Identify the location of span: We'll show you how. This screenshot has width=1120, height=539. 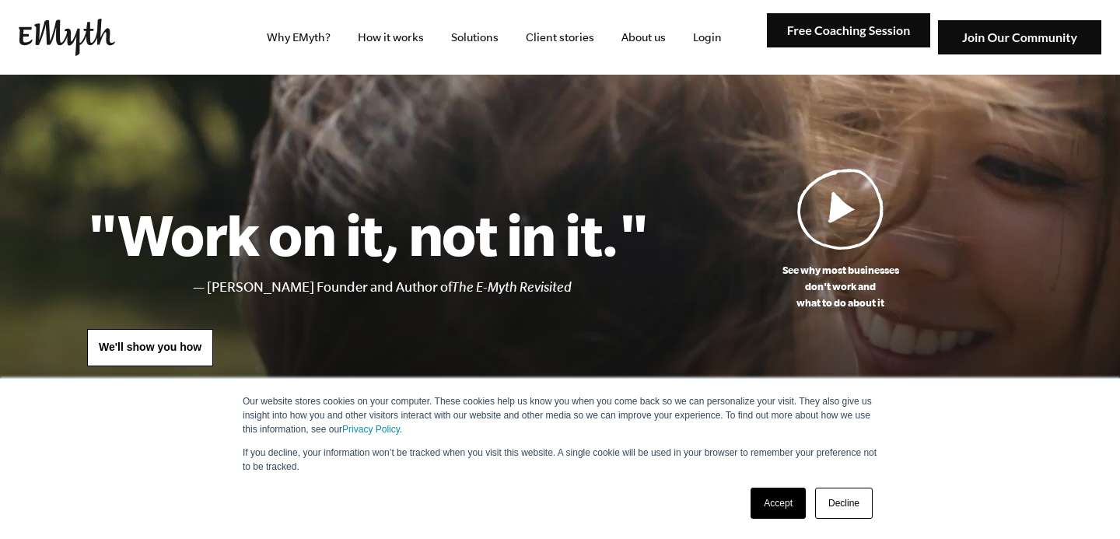
(150, 347).